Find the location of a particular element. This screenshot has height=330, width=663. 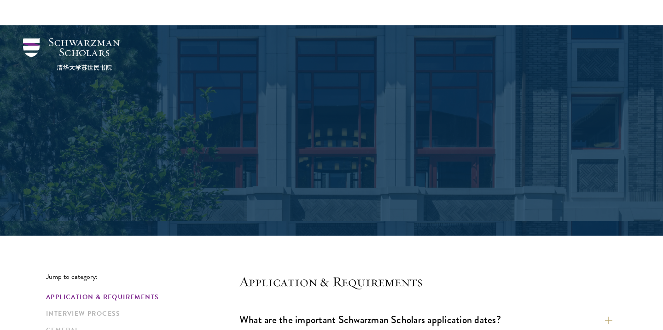

h4: Application & Requirements is located at coordinates (426, 282).